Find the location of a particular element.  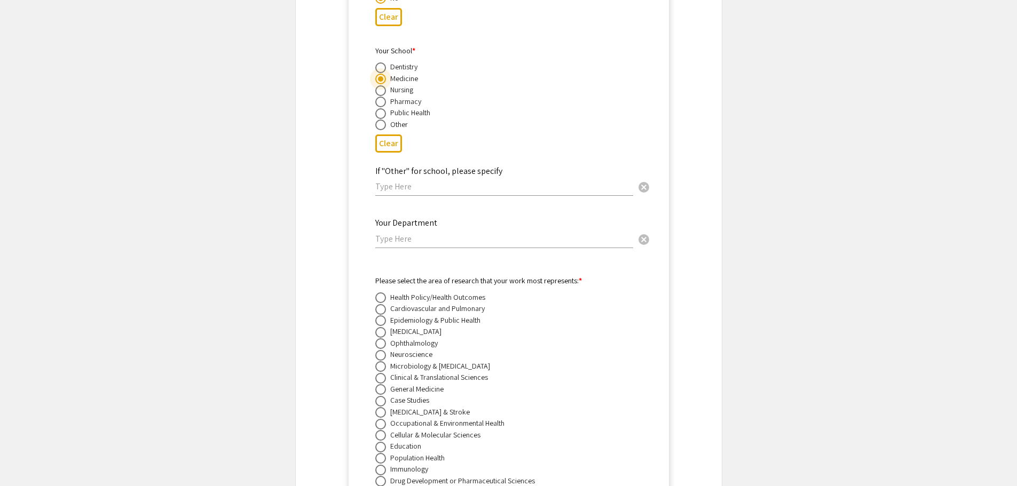

div: Dentistry is located at coordinates (404, 67).